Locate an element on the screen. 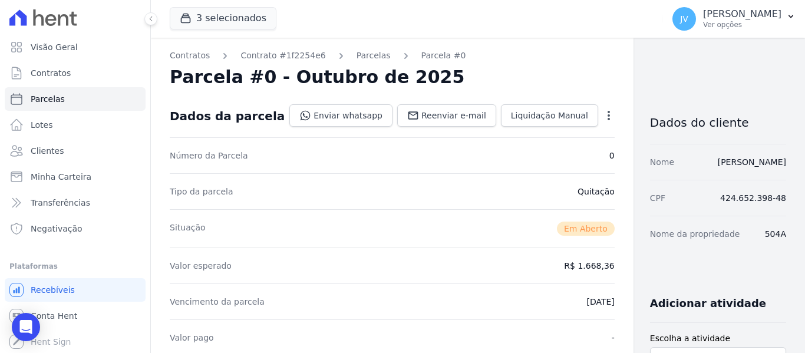 This screenshot has width=805, height=353. dt: Valor pago is located at coordinates (191, 338).